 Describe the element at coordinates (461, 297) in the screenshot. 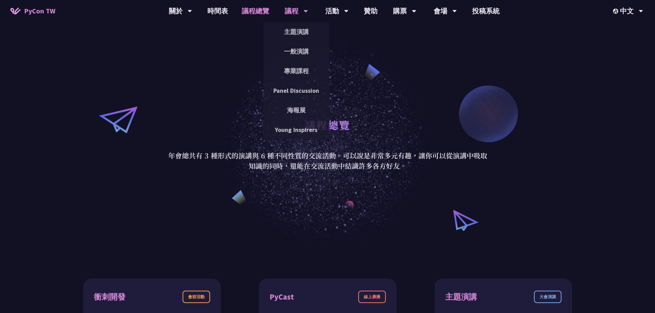

I see `div: 主題演講` at that location.